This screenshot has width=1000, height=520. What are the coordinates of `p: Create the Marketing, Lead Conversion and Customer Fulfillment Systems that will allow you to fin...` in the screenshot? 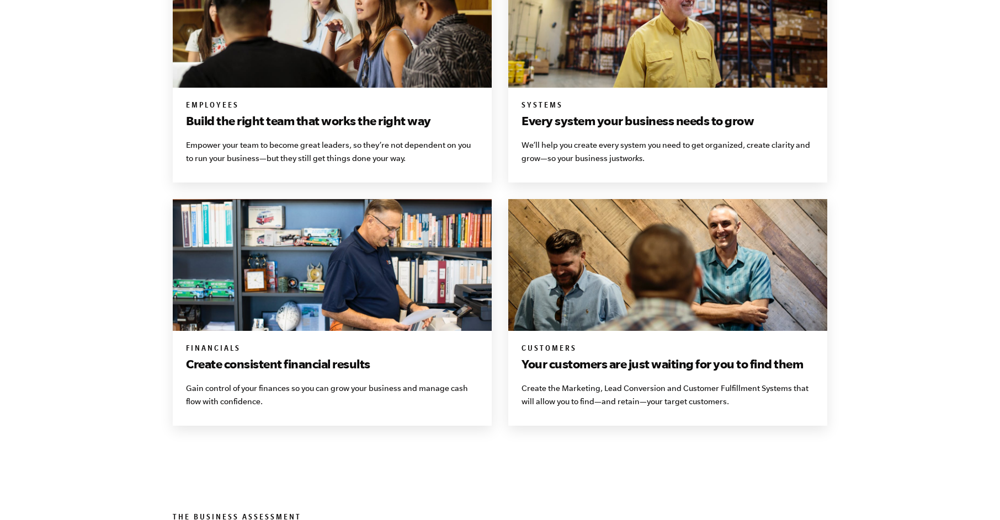 It's located at (668, 395).